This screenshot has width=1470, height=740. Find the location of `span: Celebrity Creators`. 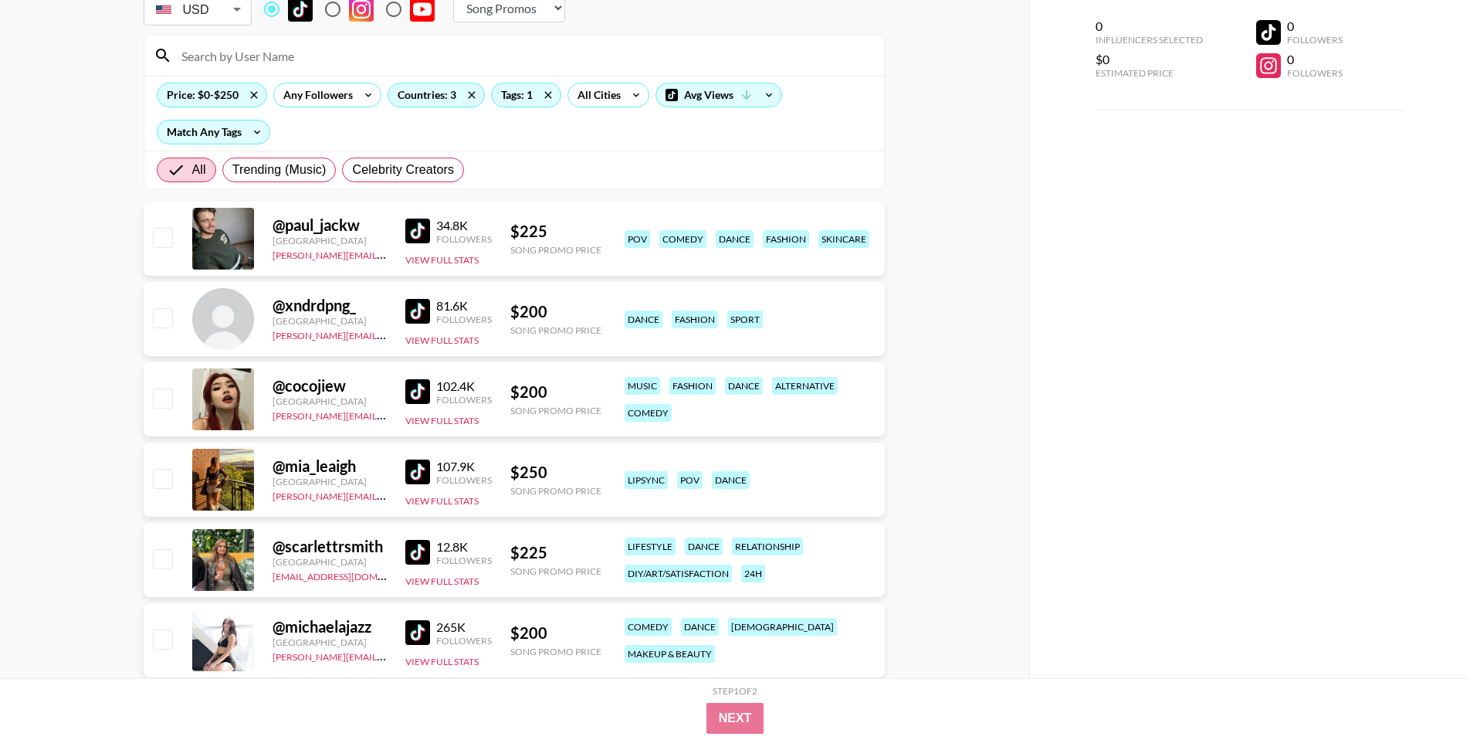

span: Celebrity Creators is located at coordinates (403, 170).